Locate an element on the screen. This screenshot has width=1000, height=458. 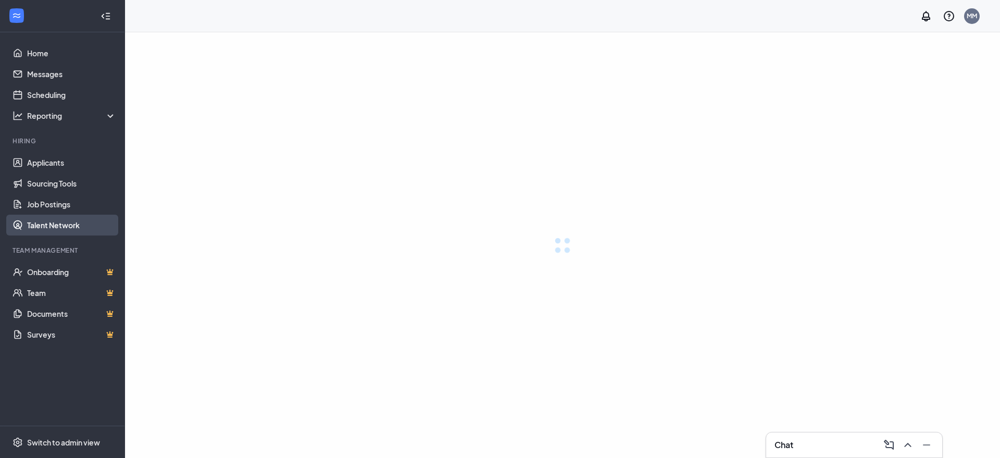
a: SurveysCrown is located at coordinates (71, 334).